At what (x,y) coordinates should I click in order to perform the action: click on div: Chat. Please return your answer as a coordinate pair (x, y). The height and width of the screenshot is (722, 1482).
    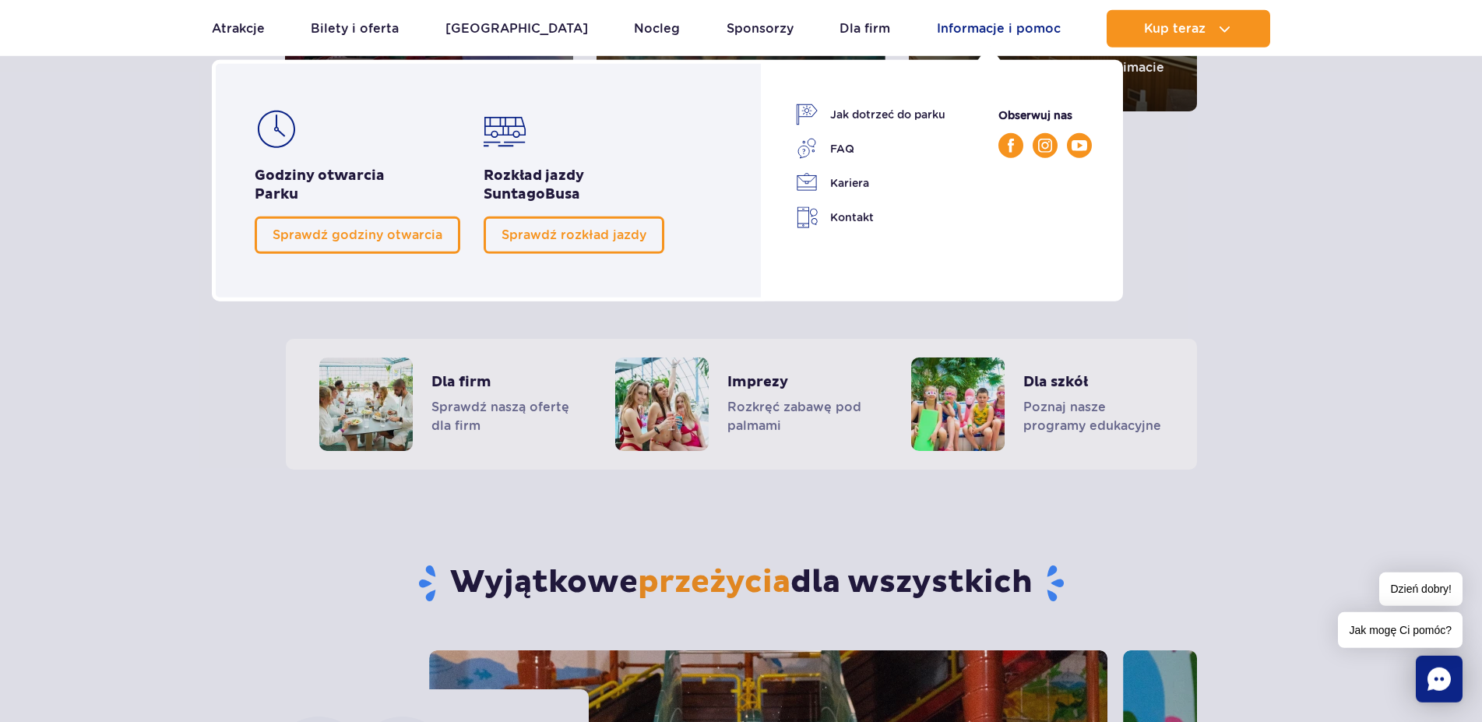
    Looking at the image, I should click on (1439, 679).